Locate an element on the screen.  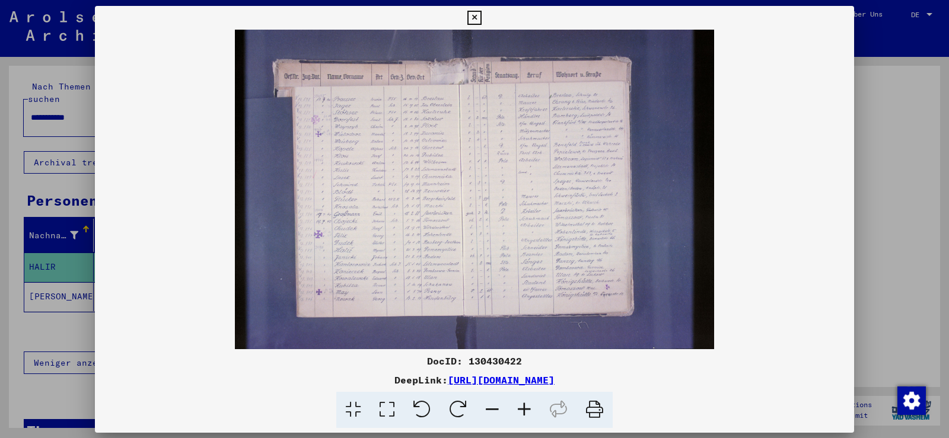
img: 001.jpg is located at coordinates (474, 189).